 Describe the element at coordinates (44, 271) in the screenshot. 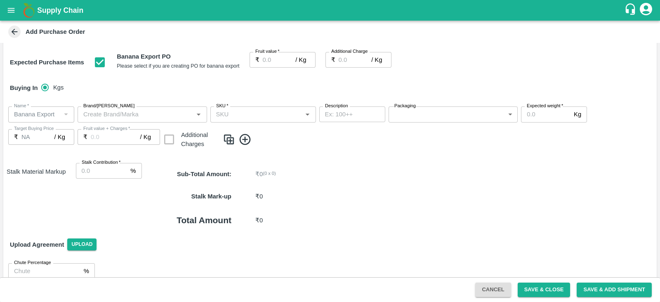

I see `input: Chute` at that location.